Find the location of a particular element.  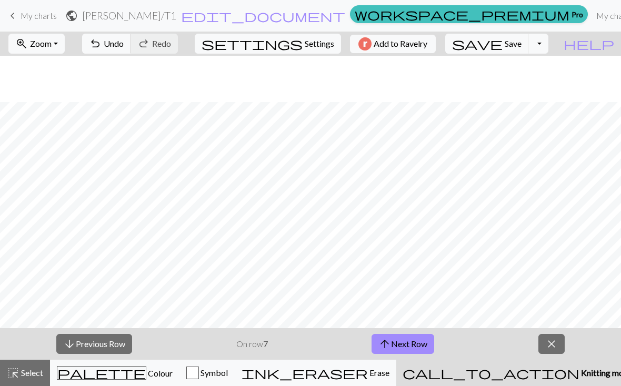

p: On row is located at coordinates (252, 344).